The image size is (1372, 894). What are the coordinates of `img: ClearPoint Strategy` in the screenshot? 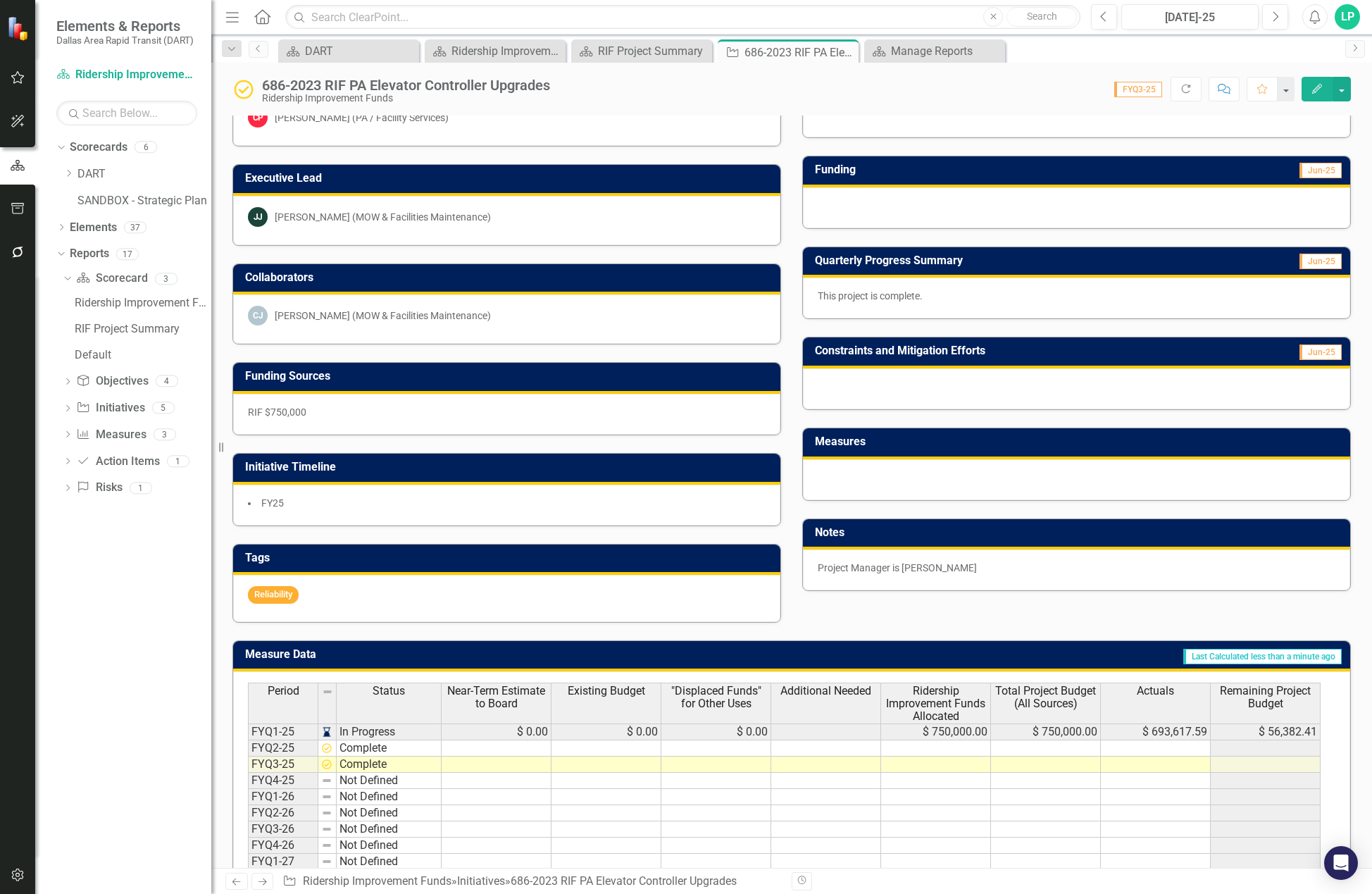 It's located at (20, 28).